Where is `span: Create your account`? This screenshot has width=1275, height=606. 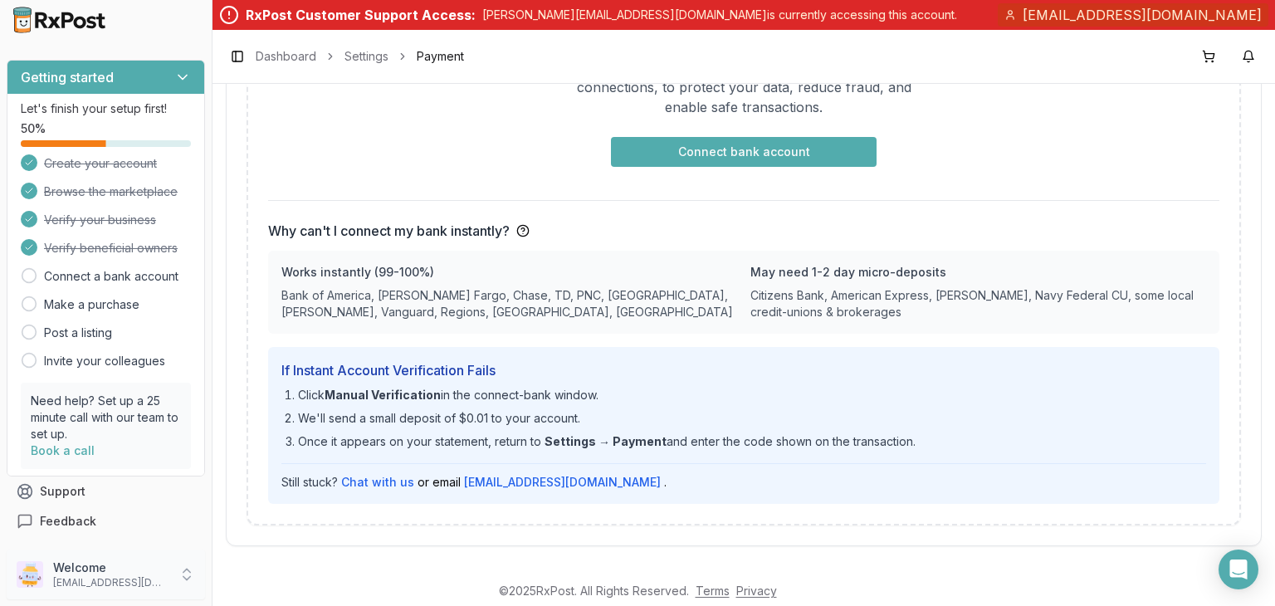 span: Create your account is located at coordinates (100, 164).